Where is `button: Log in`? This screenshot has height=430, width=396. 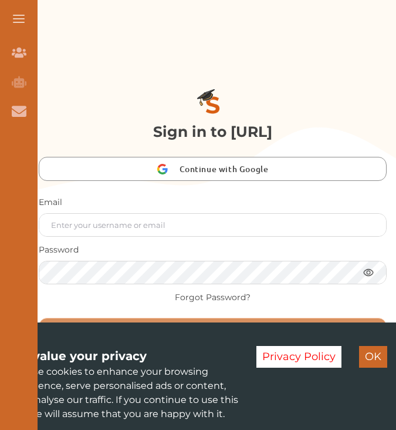
button: Log in is located at coordinates (213, 329).